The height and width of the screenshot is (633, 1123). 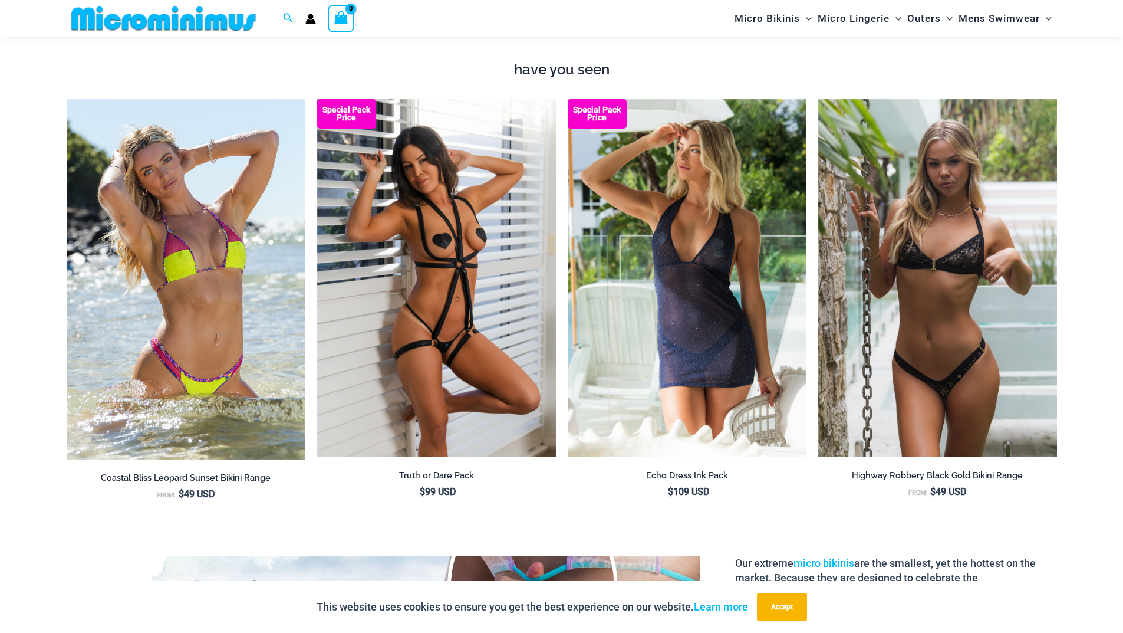 What do you see at coordinates (436, 278) in the screenshot?
I see `img: Truth or Dare Black 1905 Bodysuit 611 Micro 07` at bounding box center [436, 278].